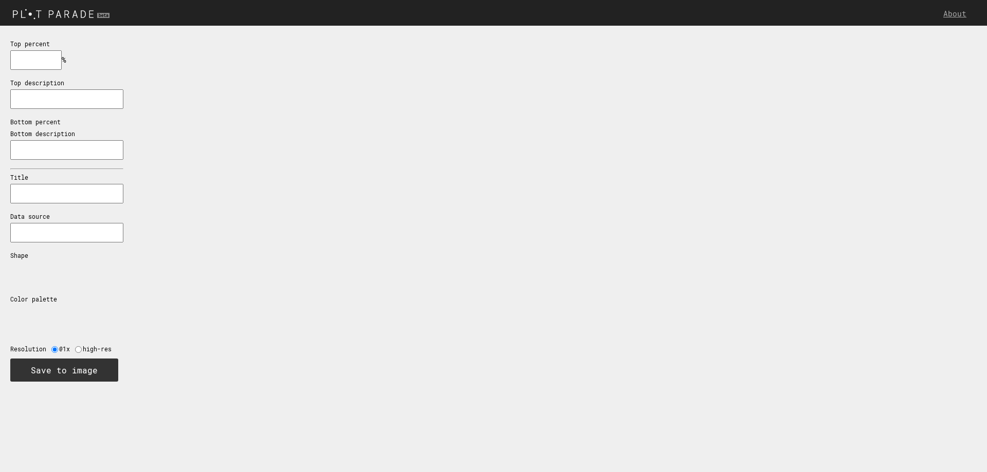  Describe the element at coordinates (67, 122) in the screenshot. I see `p: Bottom percent` at that location.